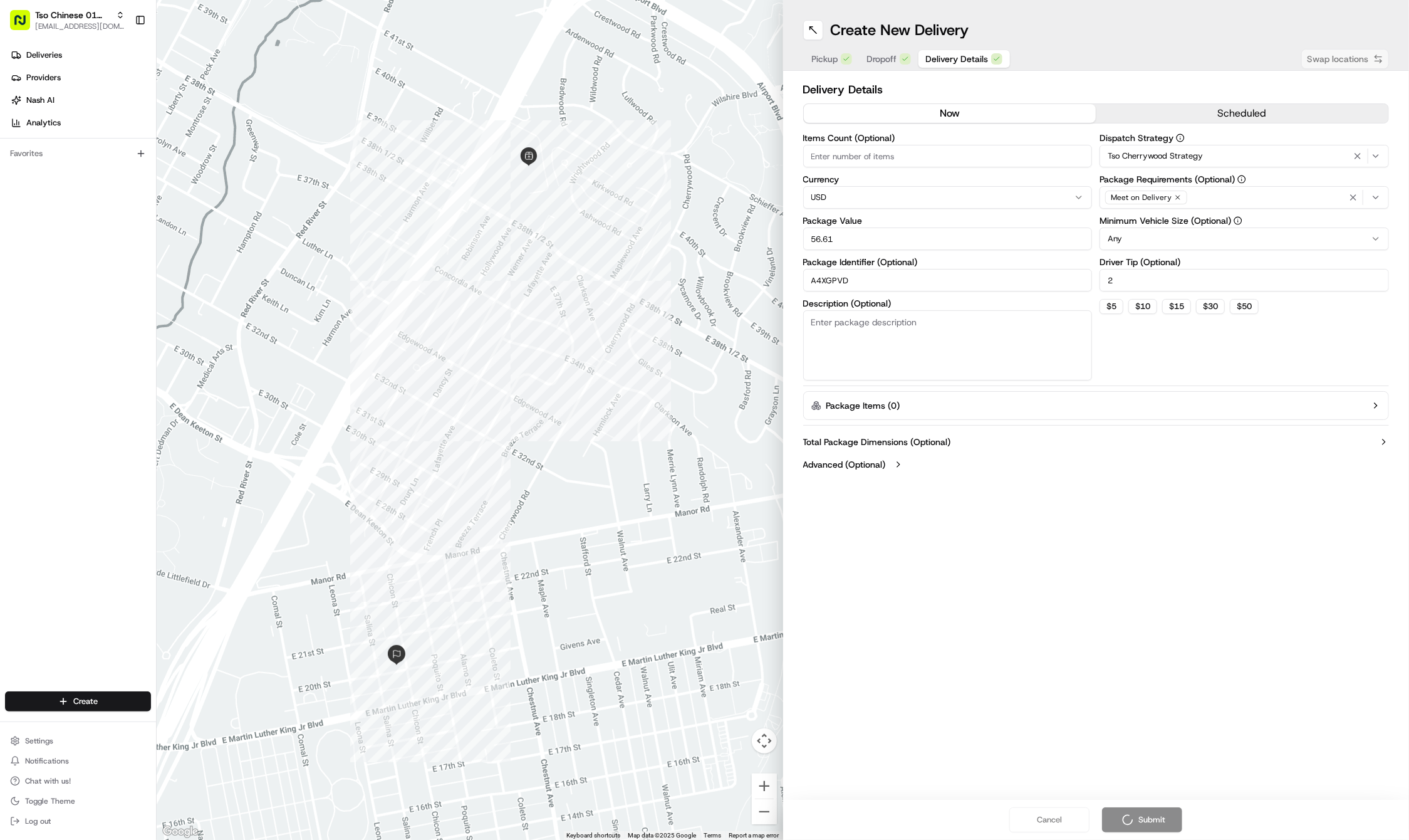 This screenshot has height=840, width=1409. I want to click on span: Map data ©2025 Google, so click(662, 834).